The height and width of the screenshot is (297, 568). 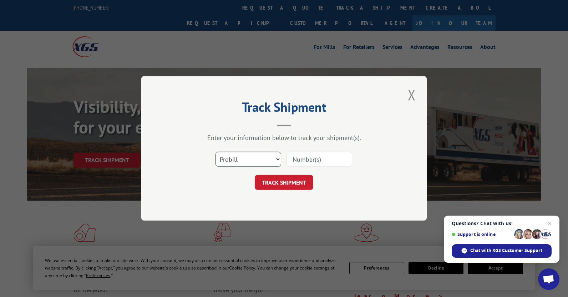 I want to click on span: Support is online, so click(x=482, y=234).